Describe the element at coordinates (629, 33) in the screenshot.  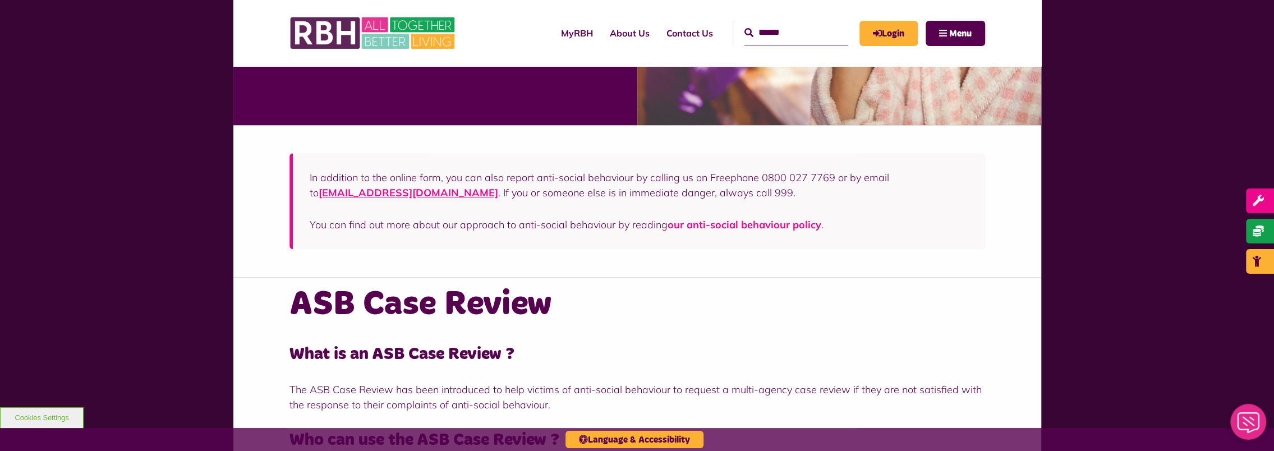
I see `a: About Us` at that location.